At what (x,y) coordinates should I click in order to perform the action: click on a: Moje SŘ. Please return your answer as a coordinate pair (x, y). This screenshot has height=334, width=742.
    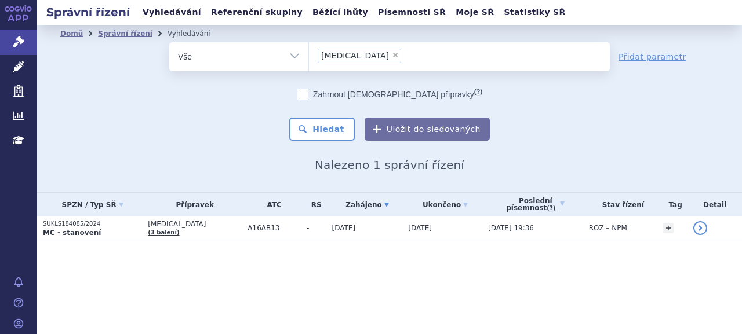
    Looking at the image, I should click on (475, 12).